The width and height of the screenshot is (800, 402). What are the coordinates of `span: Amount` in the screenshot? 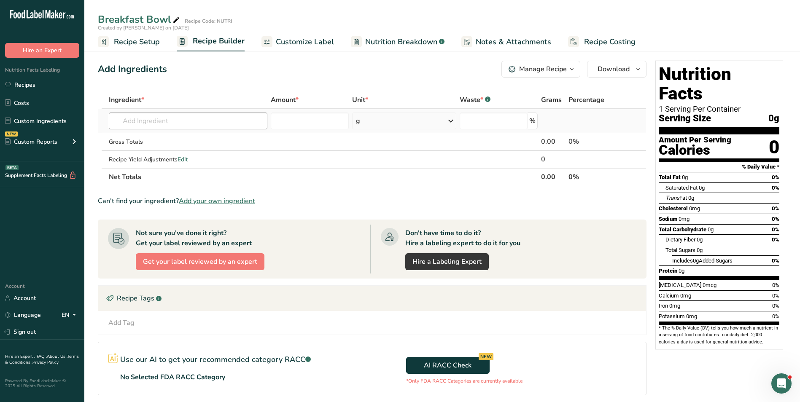 It's located at (285, 100).